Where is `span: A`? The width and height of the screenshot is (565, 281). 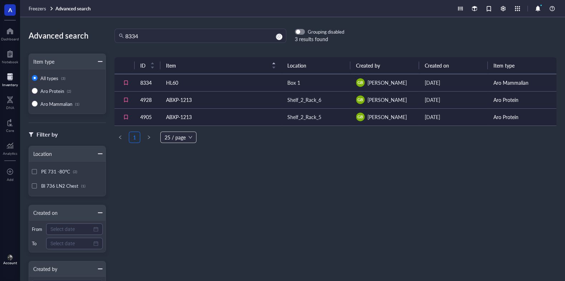
span: A is located at coordinates (10, 10).